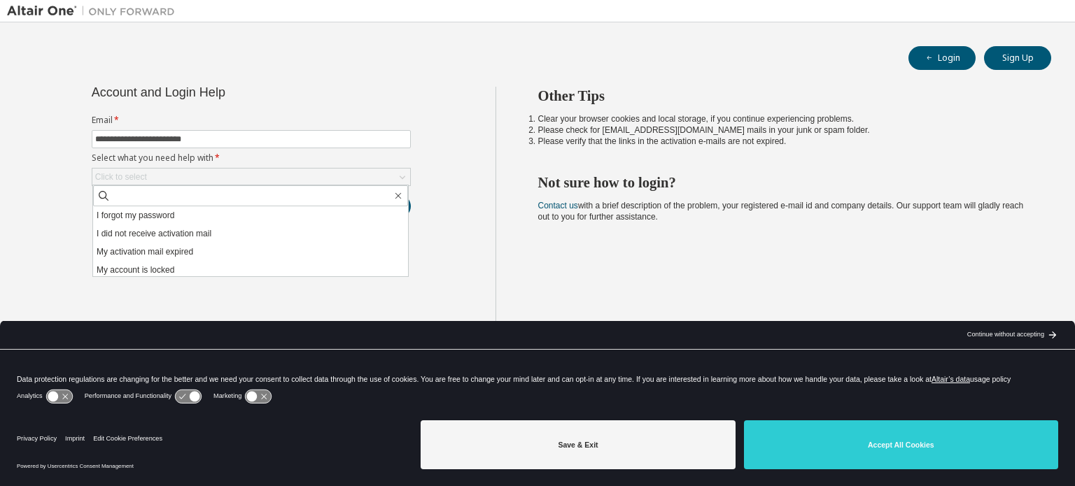  Describe the element at coordinates (94, 11) in the screenshot. I see `img: Altair One` at that location.